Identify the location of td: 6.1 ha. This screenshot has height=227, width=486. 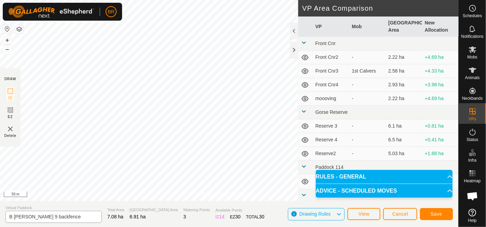
(404, 126).